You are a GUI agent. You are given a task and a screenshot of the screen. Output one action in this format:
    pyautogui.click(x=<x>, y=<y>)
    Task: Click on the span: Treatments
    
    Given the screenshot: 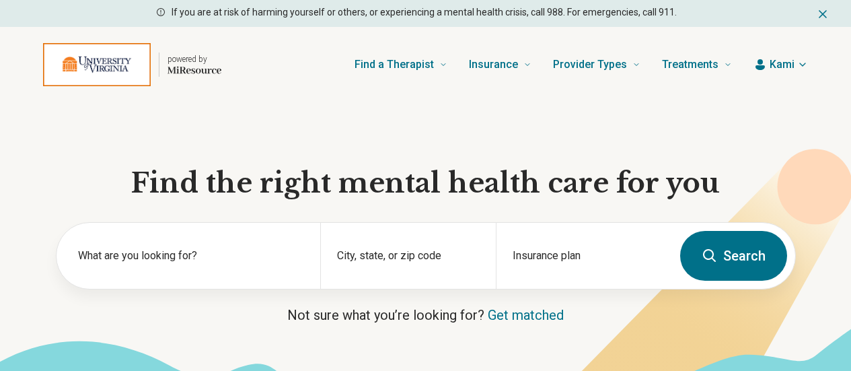 What is the action you would take?
    pyautogui.click(x=690, y=65)
    